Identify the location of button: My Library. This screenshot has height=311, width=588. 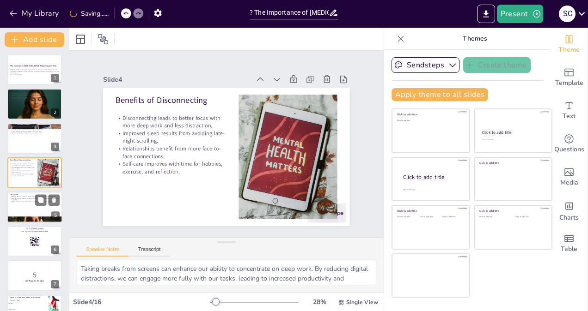
(35, 13).